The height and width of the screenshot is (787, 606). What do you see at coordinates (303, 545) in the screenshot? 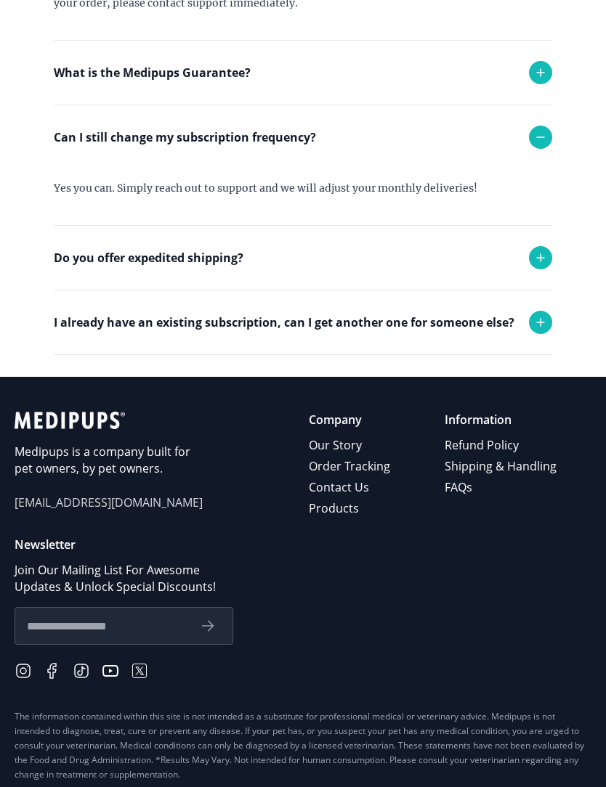
I see `p: Newsletter` at bounding box center [303, 545].